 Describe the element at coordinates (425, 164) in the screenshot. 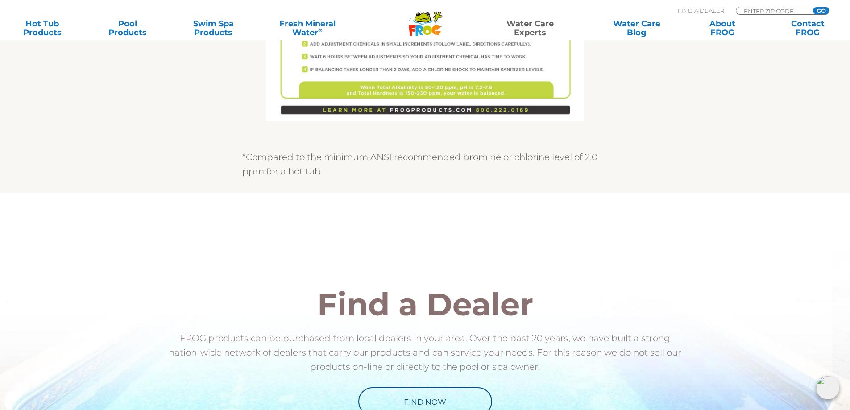

I see `p: *Compared to the minimum ANSI recommended bromine or chlorine level of 2.0 ppm for a hot tub` at that location.